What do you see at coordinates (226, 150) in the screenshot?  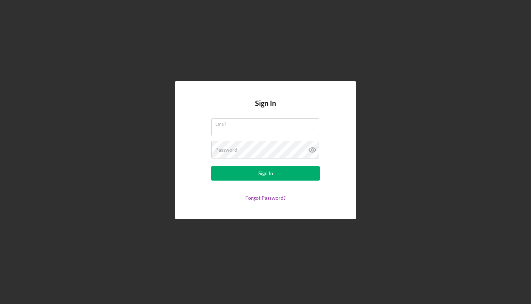 I see `label: Password` at bounding box center [226, 150].